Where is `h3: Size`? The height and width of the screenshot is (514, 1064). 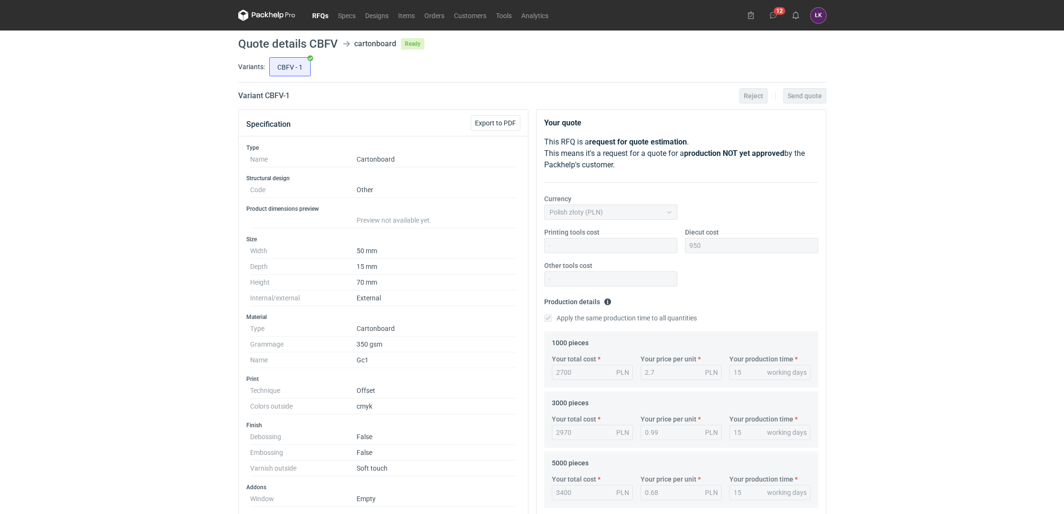
h3: Size is located at coordinates (383, 240).